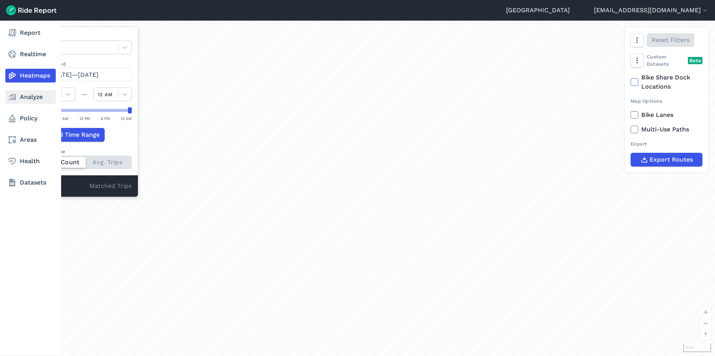  Describe the element at coordinates (84, 64) in the screenshot. I see `label: Data Period` at that location.